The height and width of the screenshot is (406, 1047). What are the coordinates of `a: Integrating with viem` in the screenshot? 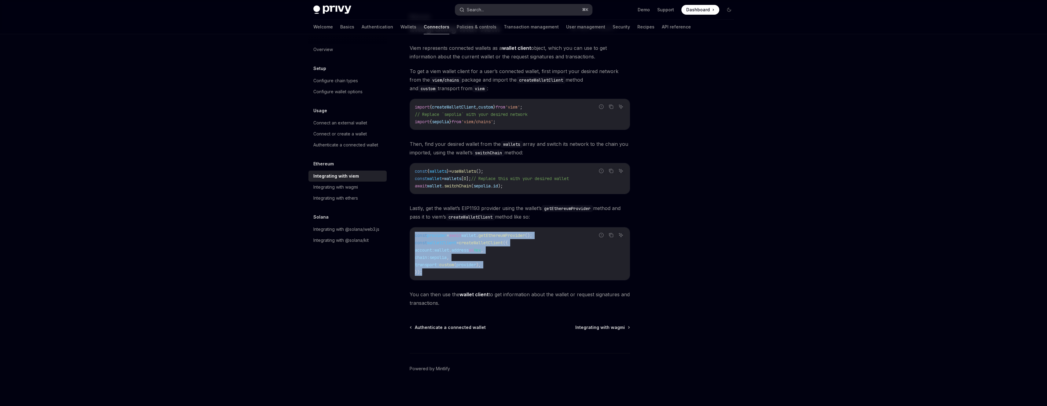 It's located at (348, 176).